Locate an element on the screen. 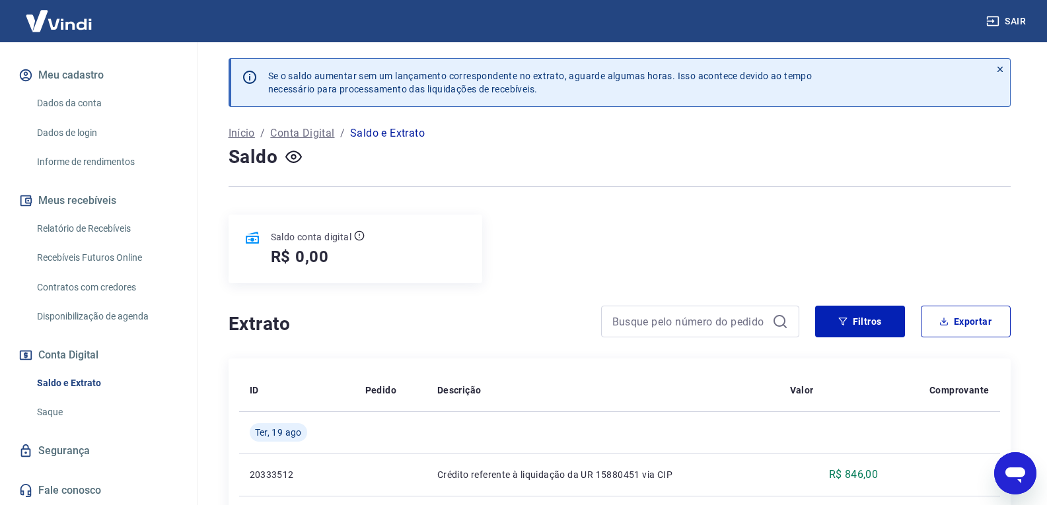  button: Filtros is located at coordinates (860, 322).